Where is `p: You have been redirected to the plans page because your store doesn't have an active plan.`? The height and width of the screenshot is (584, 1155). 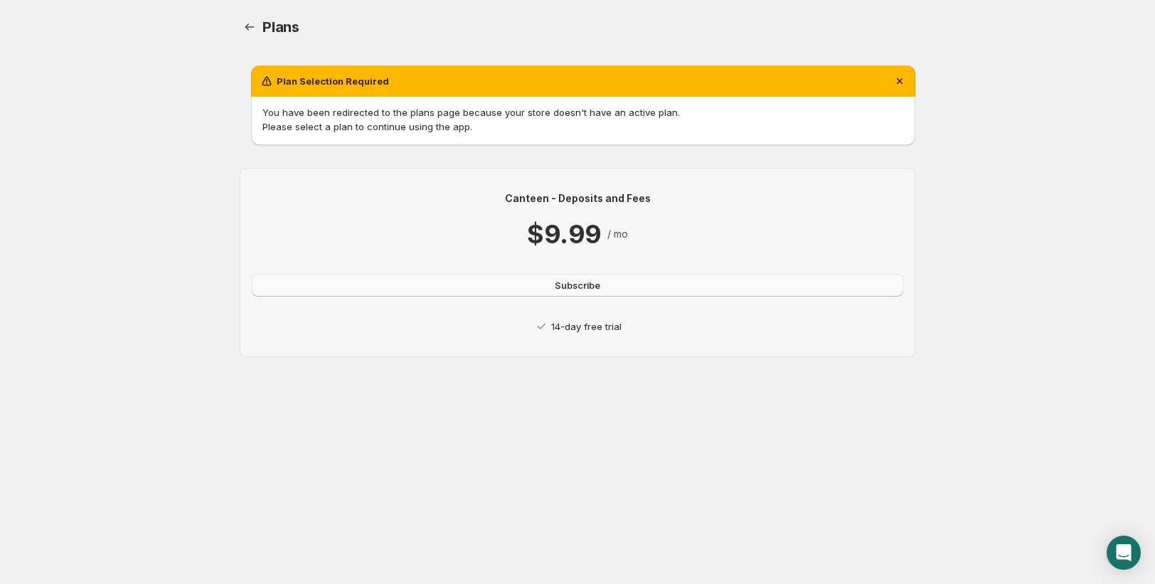 p: You have been redirected to the plans page because your store doesn't have an active plan. is located at coordinates (583, 112).